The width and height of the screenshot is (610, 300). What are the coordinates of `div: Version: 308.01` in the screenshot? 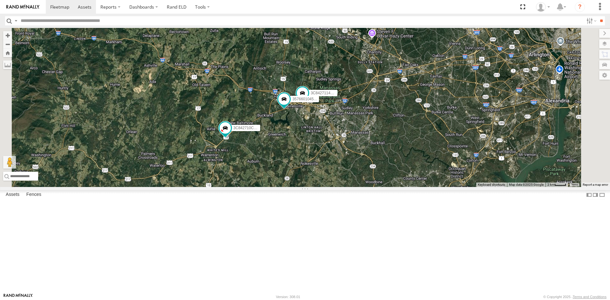 It's located at (288, 297).